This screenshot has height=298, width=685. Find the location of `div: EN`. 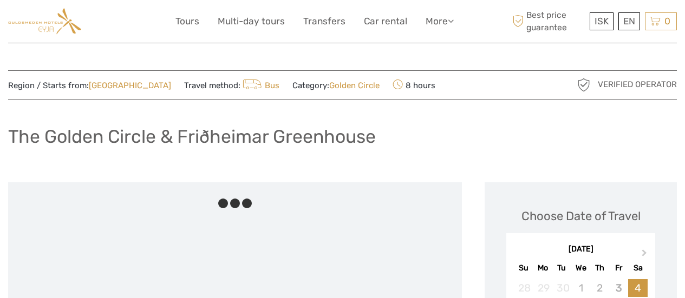

div: EN is located at coordinates (629, 21).